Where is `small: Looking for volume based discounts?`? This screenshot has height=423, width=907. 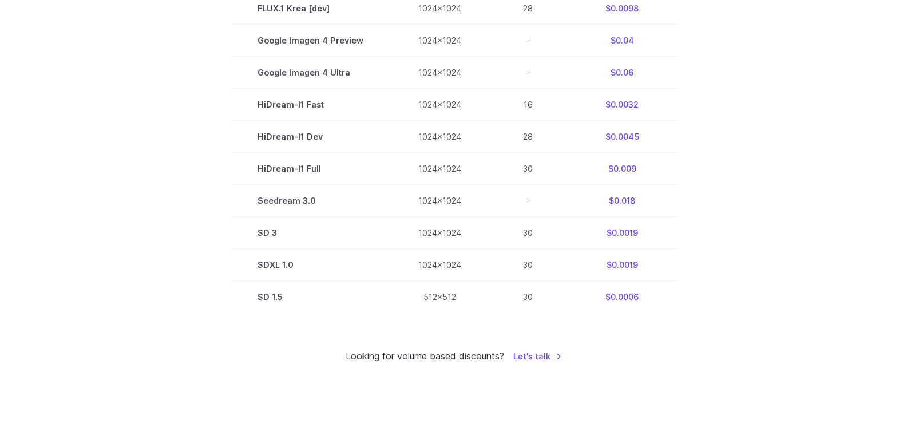
small: Looking for volume based discounts? is located at coordinates (424, 356).